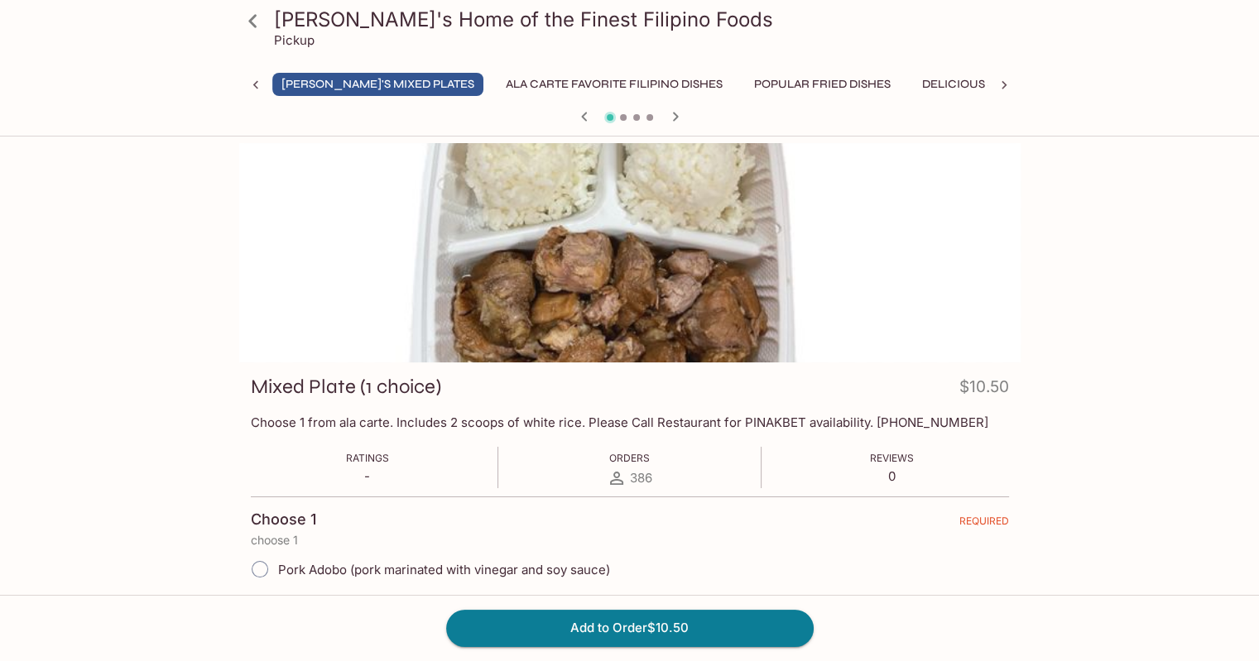 This screenshot has width=1259, height=661. I want to click on p: choose 1, so click(630, 540).